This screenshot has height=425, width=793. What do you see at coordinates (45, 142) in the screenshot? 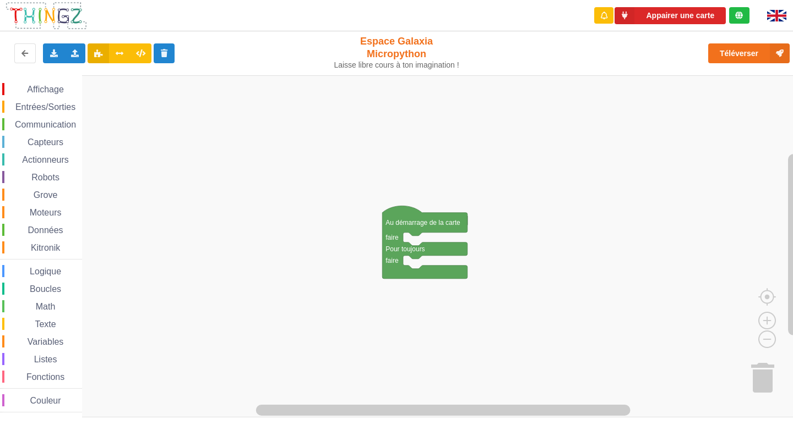
I see `span: Capteurs` at bounding box center [45, 142].